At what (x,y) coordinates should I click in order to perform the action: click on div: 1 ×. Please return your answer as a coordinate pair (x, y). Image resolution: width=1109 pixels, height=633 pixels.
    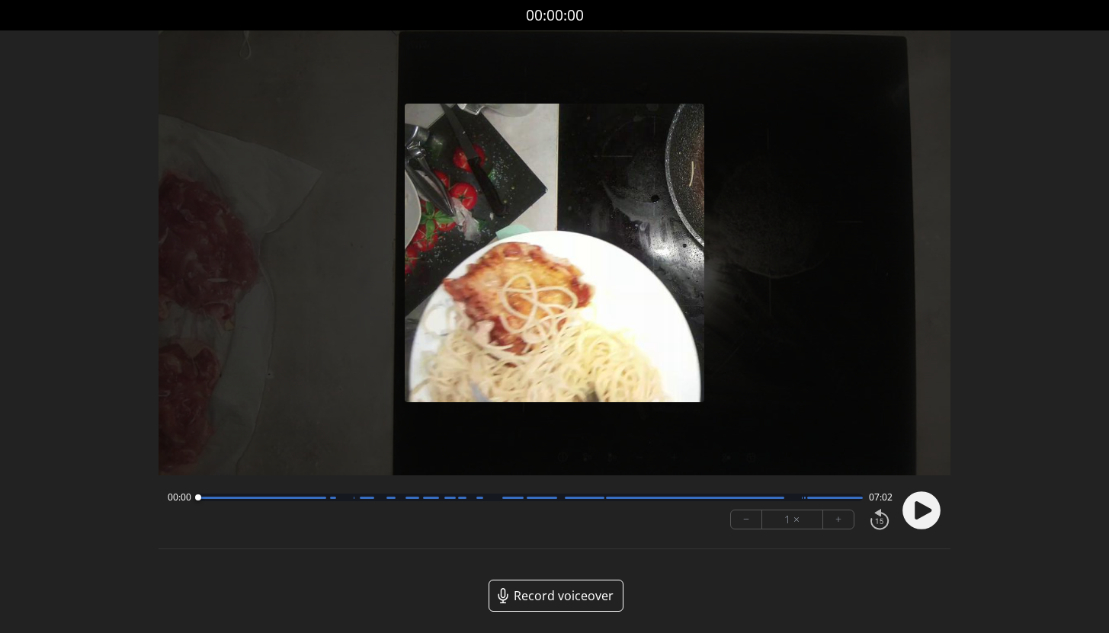
    Looking at the image, I should click on (792, 520).